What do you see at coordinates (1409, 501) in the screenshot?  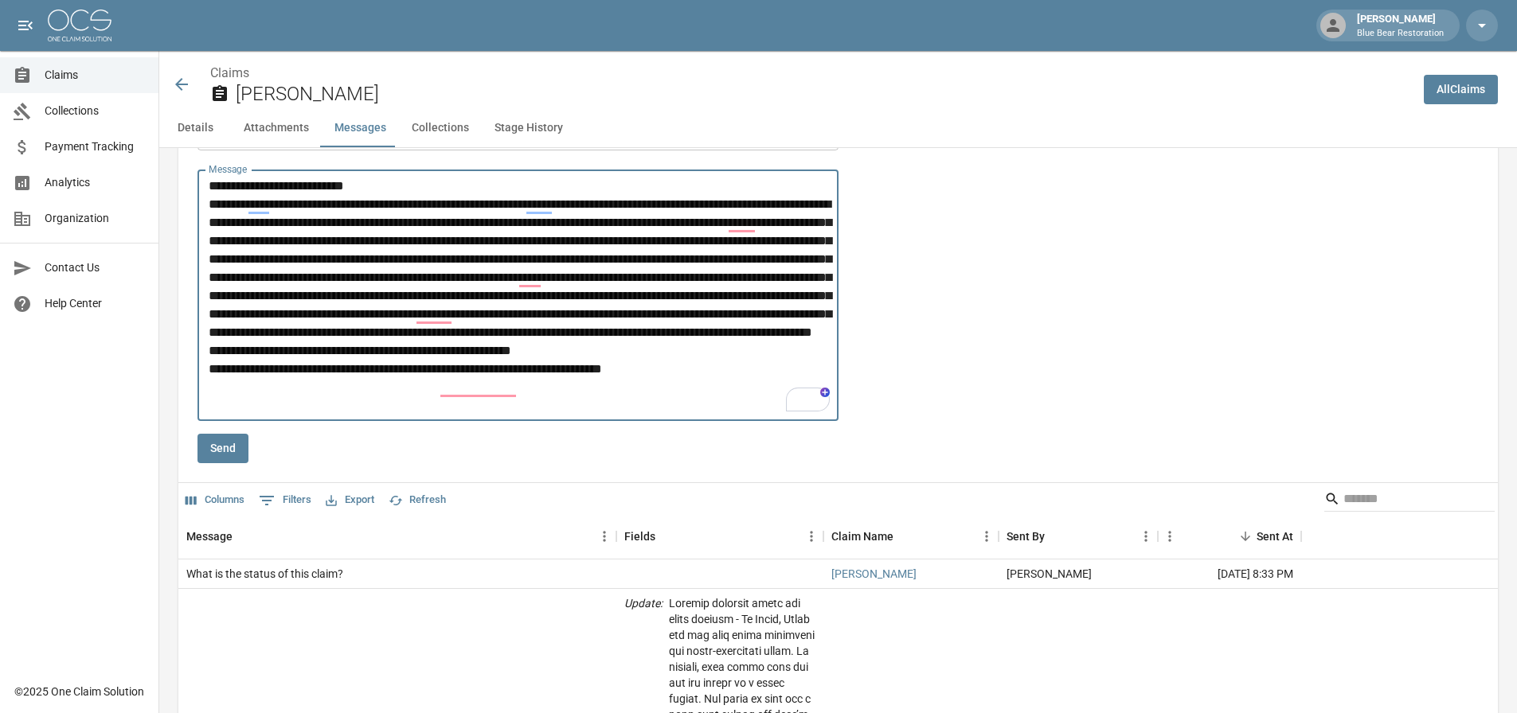 I see `div: Search` at bounding box center [1409, 501].